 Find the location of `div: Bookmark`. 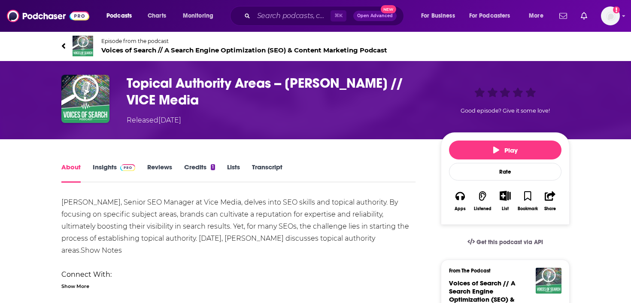

div: Bookmark is located at coordinates (528, 209).